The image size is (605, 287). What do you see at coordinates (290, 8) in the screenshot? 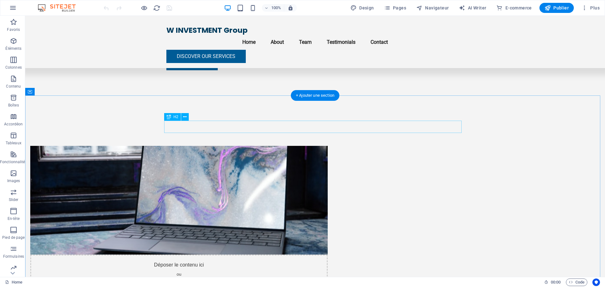
I see `i: Lors du redimensionnement, ajuster automatiquement le niveau de zoom en fonction de l'appareil sé...` at bounding box center [290, 8].